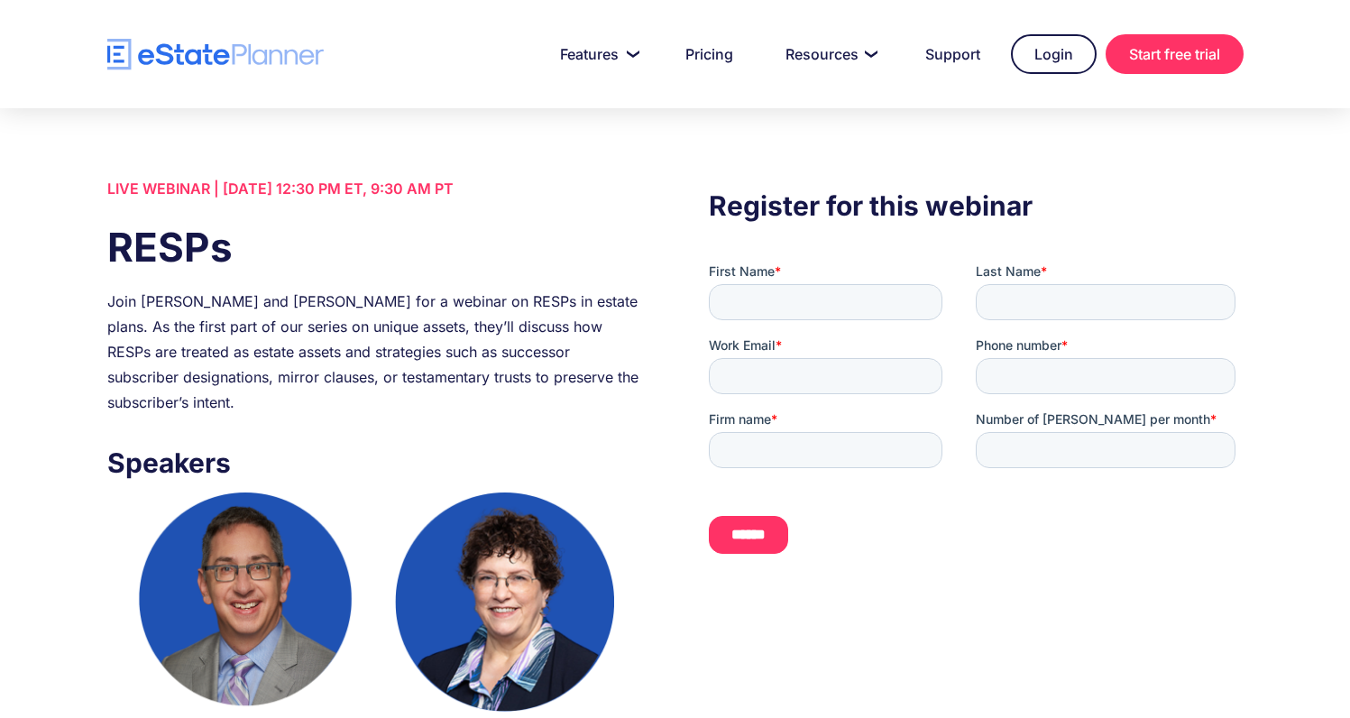  Describe the element at coordinates (596, 54) in the screenshot. I see `a: Features` at that location.